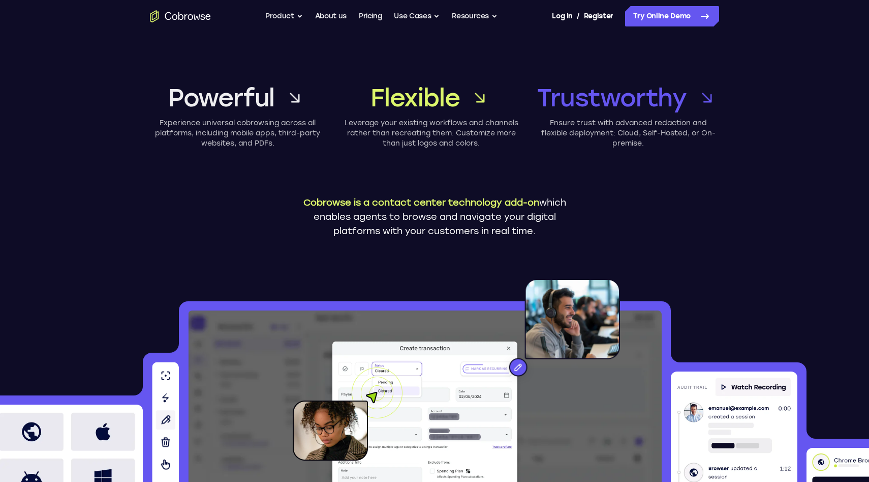 The width and height of the screenshot is (869, 482). What do you see at coordinates (417, 16) in the screenshot?
I see `button: Use Cases` at bounding box center [417, 16].